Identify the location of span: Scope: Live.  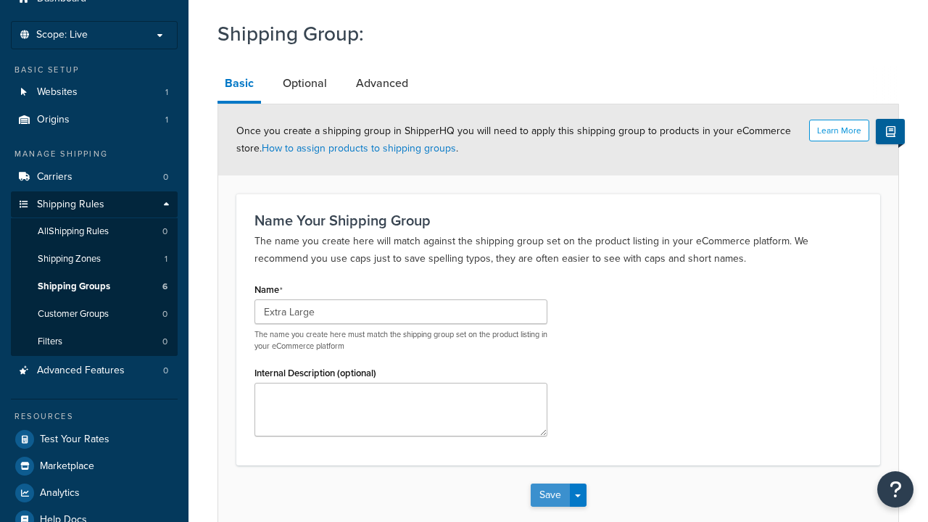
(62, 35).